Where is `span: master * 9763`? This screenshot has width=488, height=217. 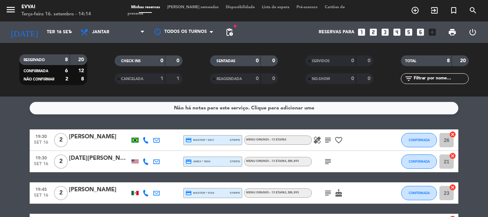
span: master * 9763 is located at coordinates (200, 193).